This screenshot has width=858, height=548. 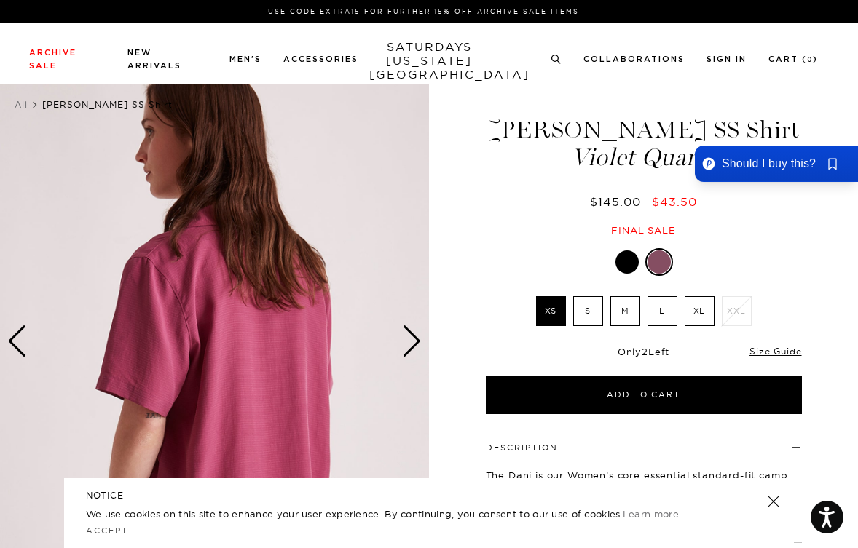 What do you see at coordinates (320, 59) in the screenshot?
I see `a: Accessories` at bounding box center [320, 59].